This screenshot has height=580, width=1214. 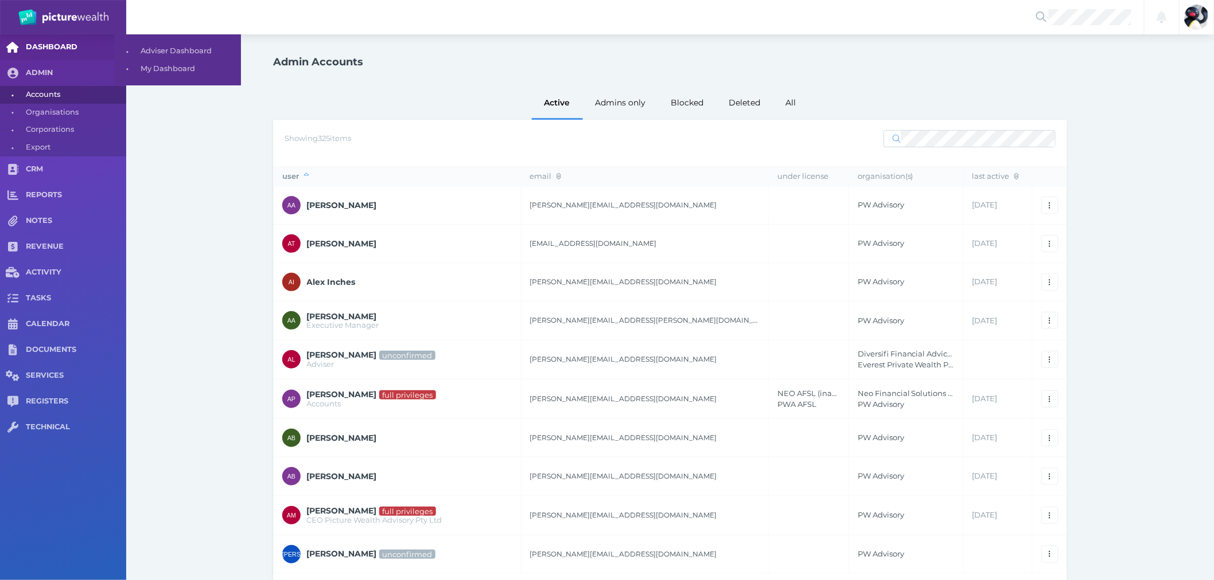 What do you see at coordinates (744, 103) in the screenshot?
I see `div: Deleted` at bounding box center [744, 103].